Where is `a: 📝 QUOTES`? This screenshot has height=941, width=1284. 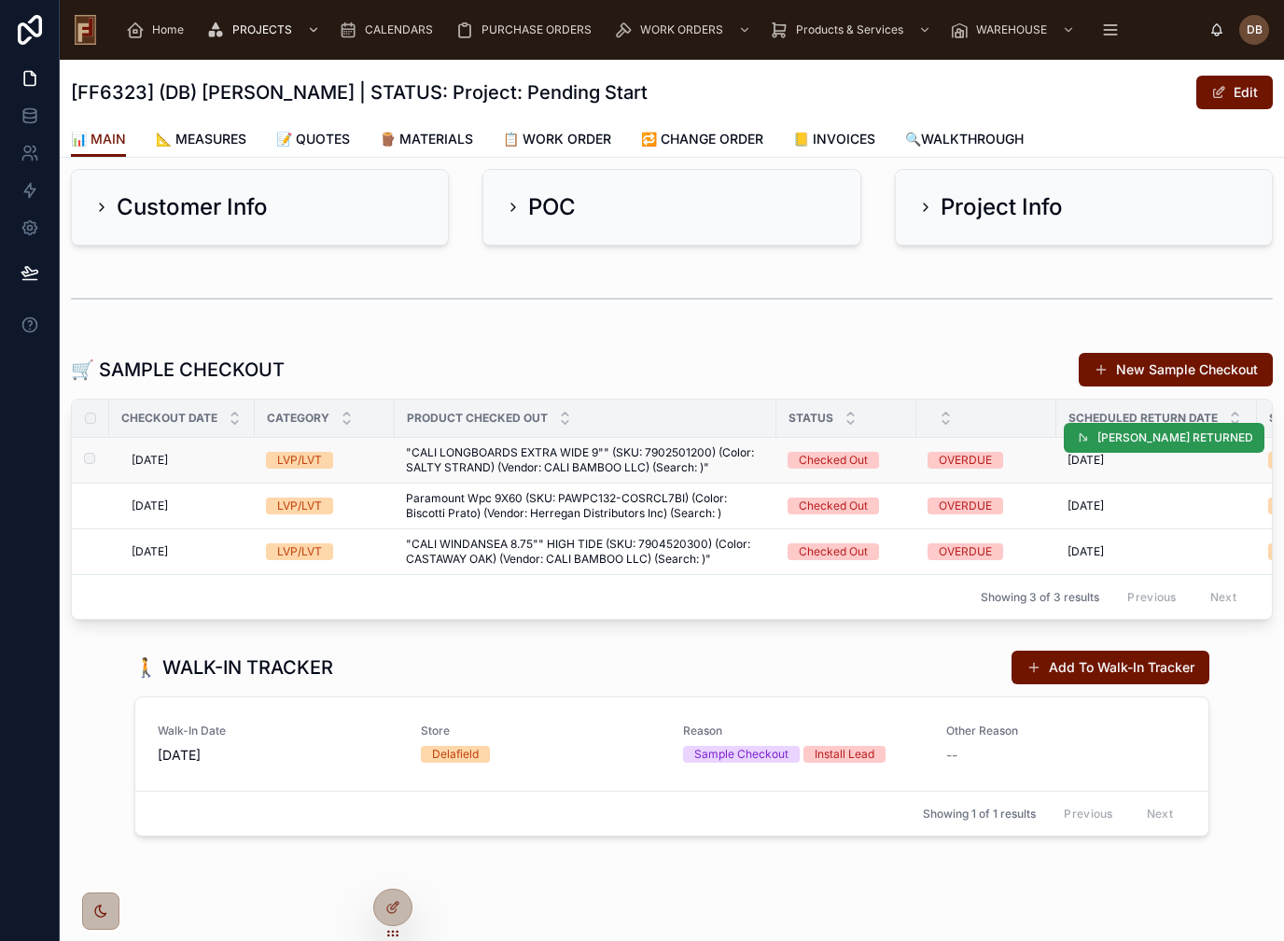 a: 📝 QUOTES is located at coordinates (313, 141).